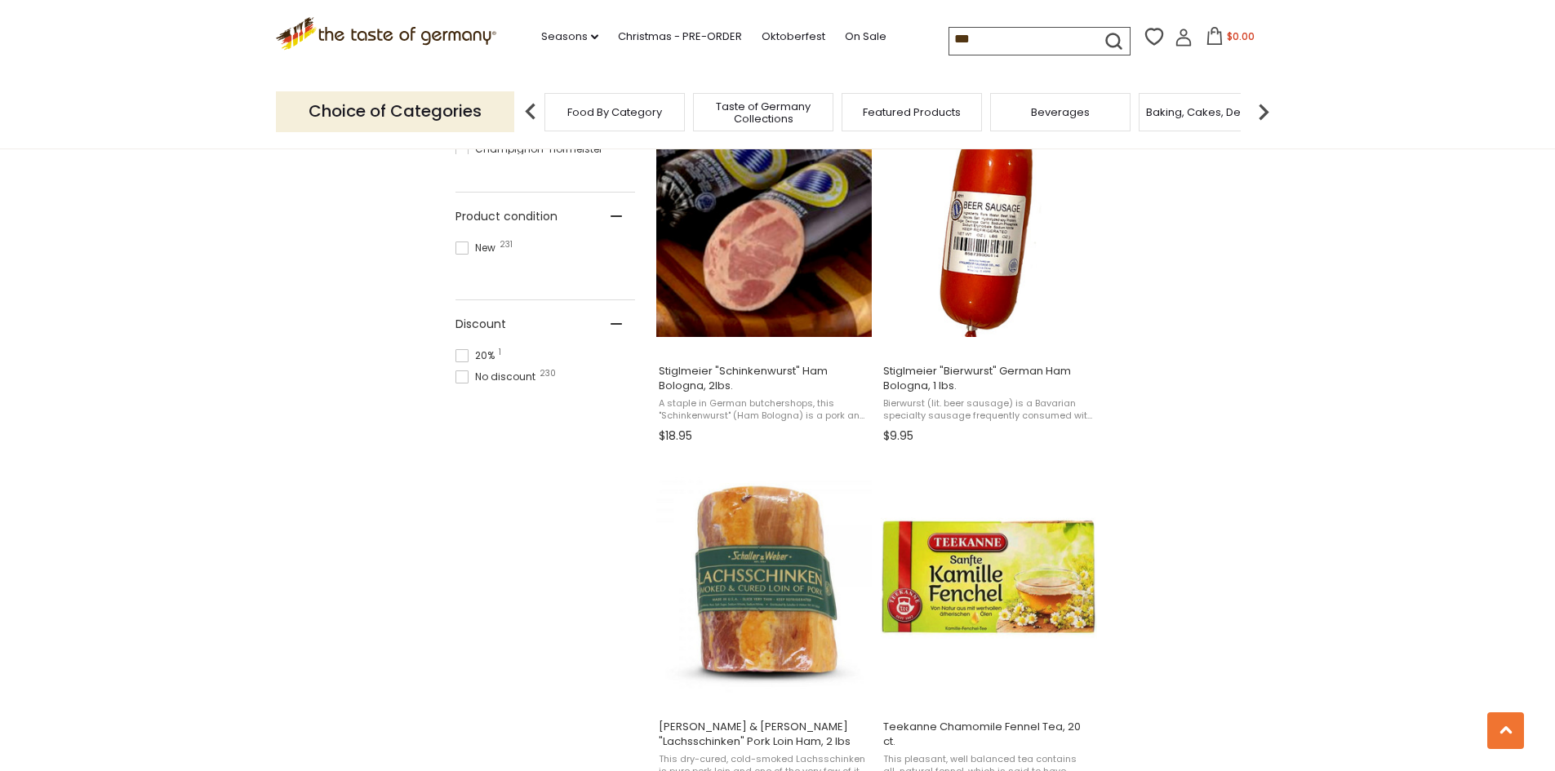  Describe the element at coordinates (1230, 39) in the screenshot. I see `button: $0.00` at that location.